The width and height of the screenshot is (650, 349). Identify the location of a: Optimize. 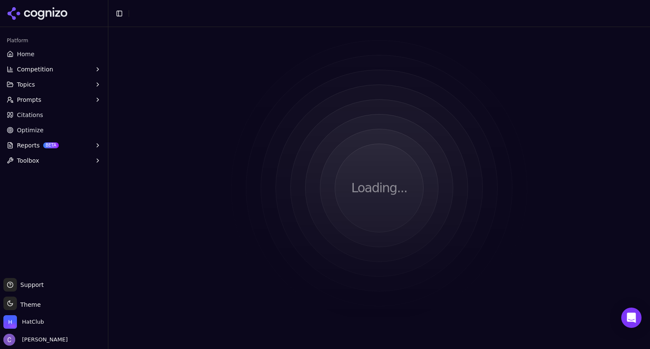
(54, 130).